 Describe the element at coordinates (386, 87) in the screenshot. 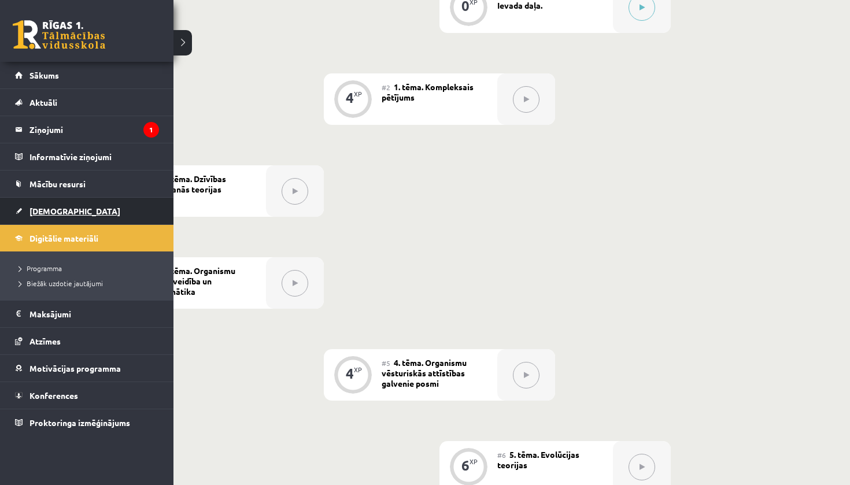

I see `span: #2` at that location.